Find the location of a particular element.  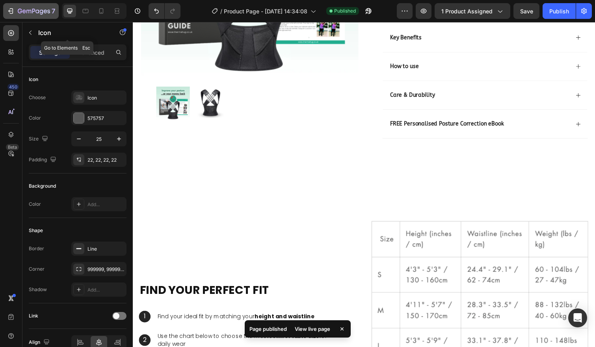

span: Save is located at coordinates (526, 11).